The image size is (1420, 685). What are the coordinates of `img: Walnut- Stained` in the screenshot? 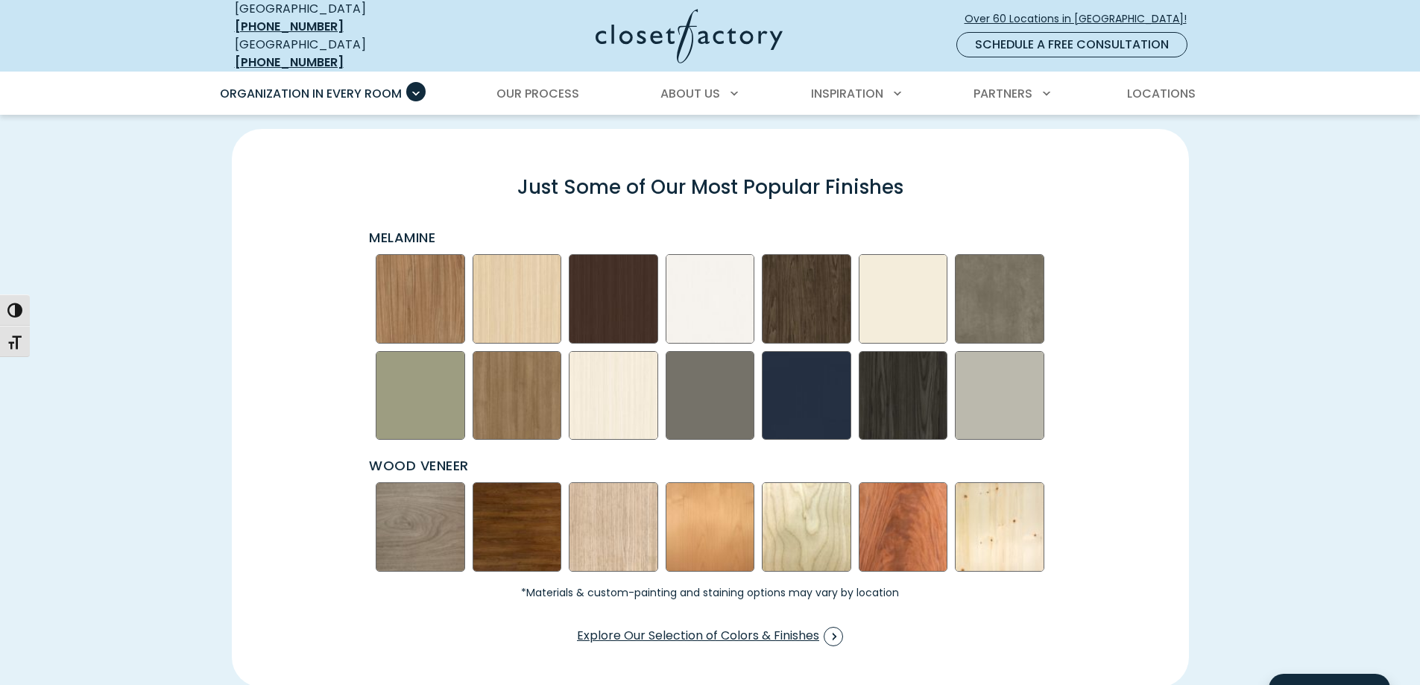 It's located at (517, 527).